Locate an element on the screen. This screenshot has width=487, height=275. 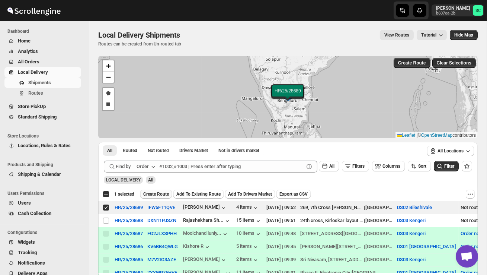
span: All is located at coordinates (110, 150).